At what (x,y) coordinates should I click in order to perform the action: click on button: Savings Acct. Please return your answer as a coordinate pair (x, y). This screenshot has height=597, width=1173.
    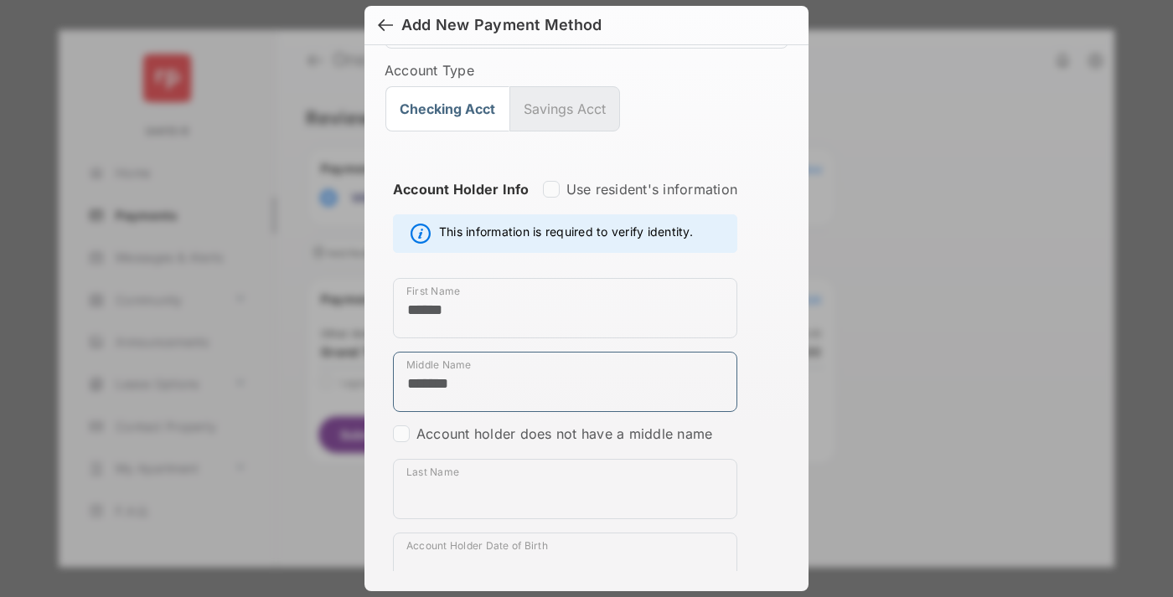
    Looking at the image, I should click on (565, 109).